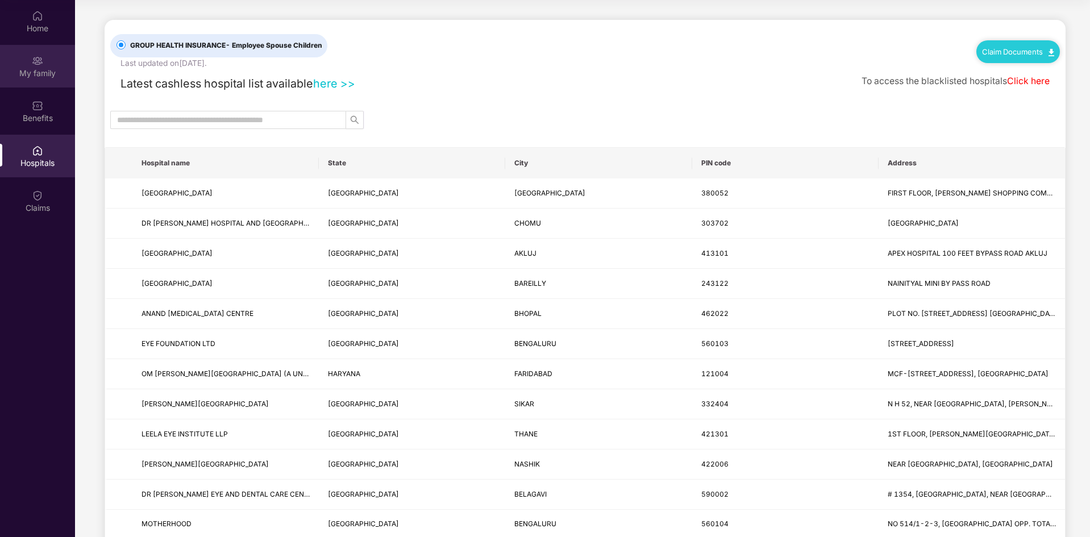 The width and height of the screenshot is (1090, 537). I want to click on td: 1ST FLOOR, PATEL PLAZA, MURBAD ROAD, NEAR AJIT SCAN CENTRE, KALYAN(W), so click(971, 434).